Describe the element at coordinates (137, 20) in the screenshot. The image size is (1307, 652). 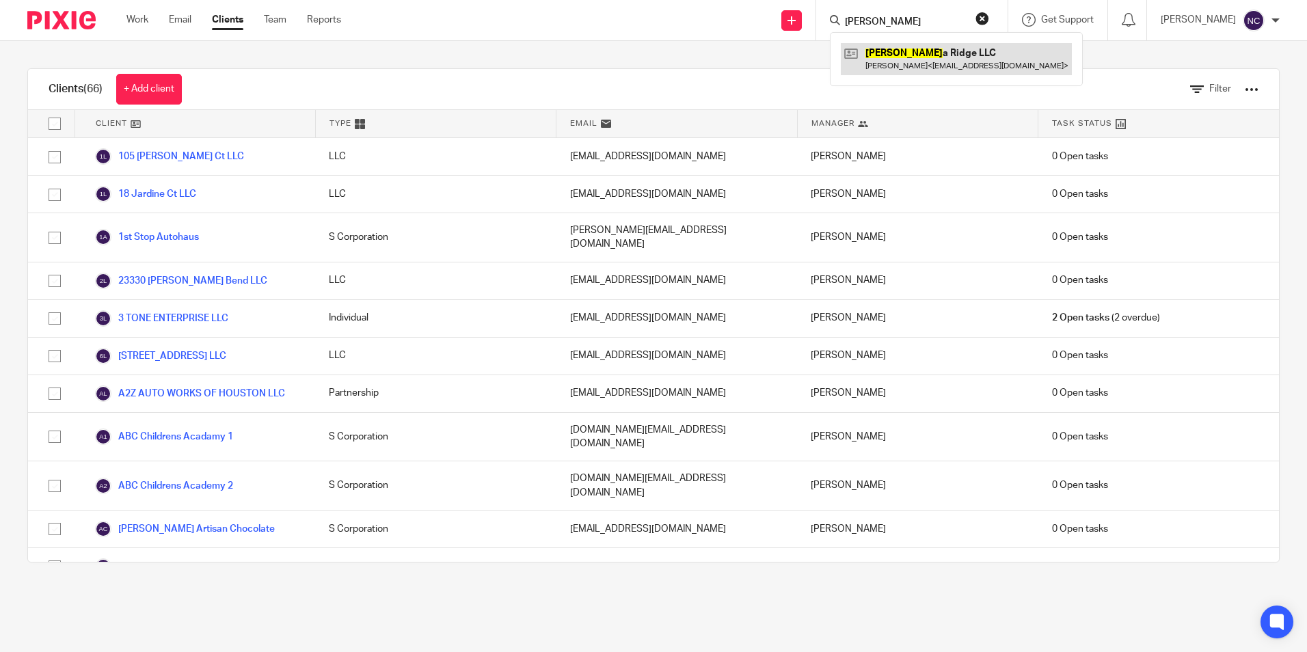
I see `a: Work` at that location.